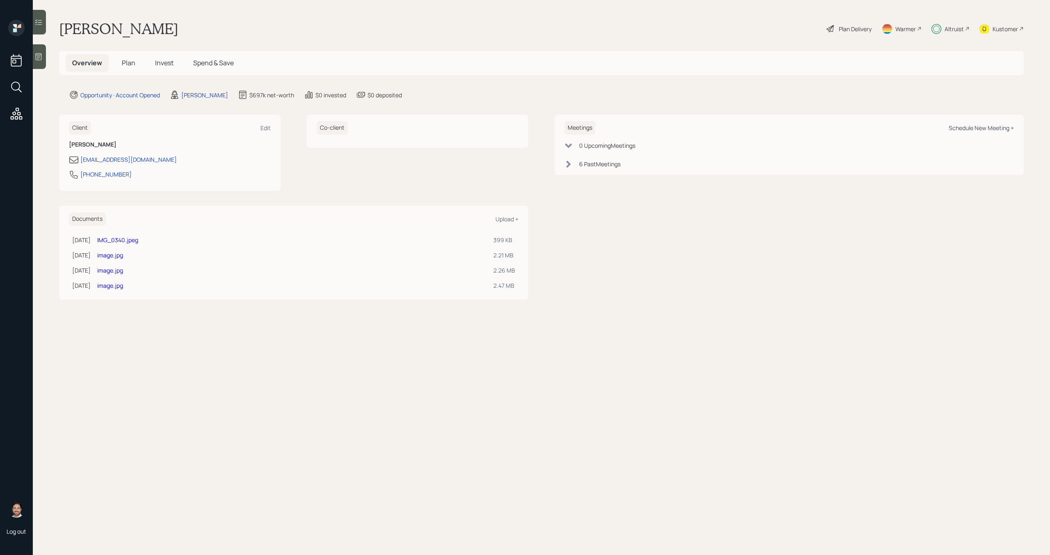 The height and width of the screenshot is (555, 1050). Describe the element at coordinates (504, 270) in the screenshot. I see `div: 2.26 MB` at that location.